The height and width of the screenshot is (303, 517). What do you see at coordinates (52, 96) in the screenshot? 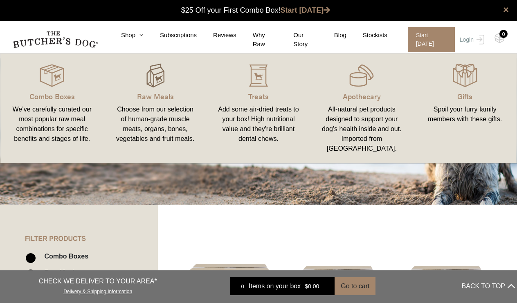
I see `p: Combo Boxes` at bounding box center [52, 96].